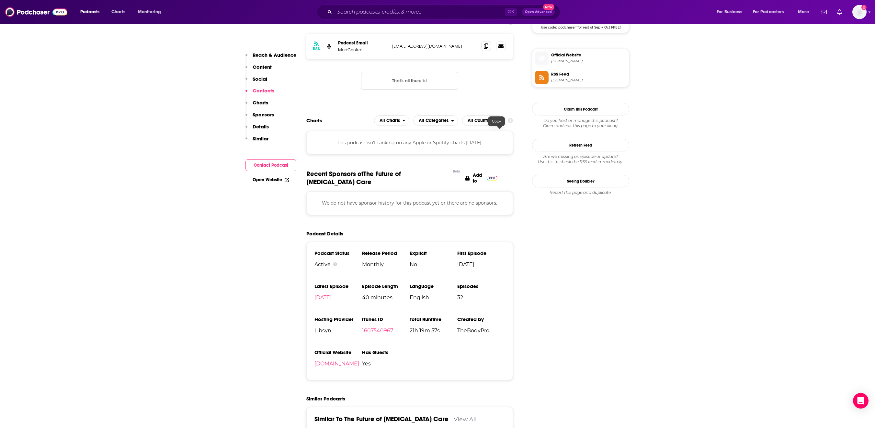 Image resolution: width=875 pixels, height=428 pixels. What do you see at coordinates (481, 330) in the screenshot?
I see `span: TheBodyPro` at bounding box center [481, 330].